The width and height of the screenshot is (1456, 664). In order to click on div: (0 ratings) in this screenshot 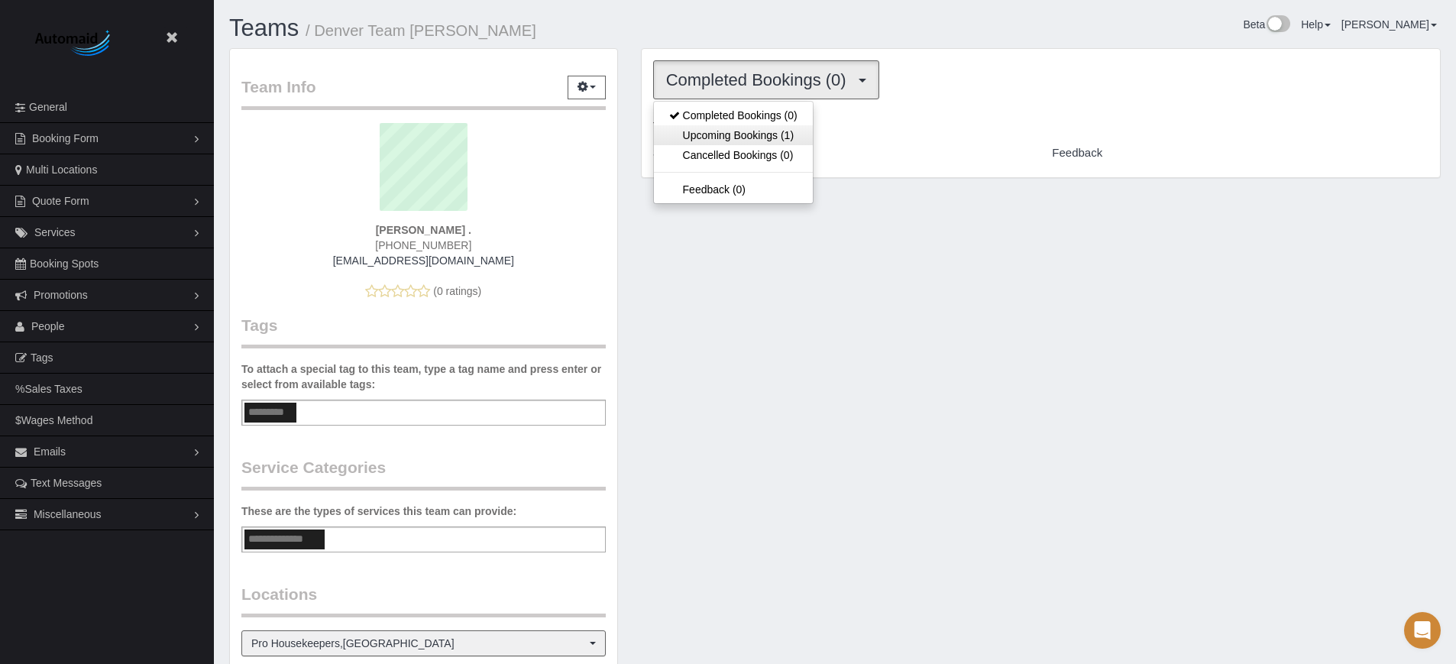, I will do `click(423, 218)`.